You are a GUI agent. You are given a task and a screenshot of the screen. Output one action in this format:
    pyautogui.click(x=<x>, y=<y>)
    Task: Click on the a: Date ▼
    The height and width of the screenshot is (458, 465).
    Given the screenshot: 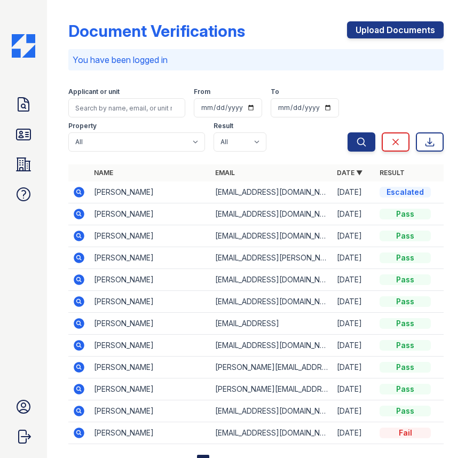 What is the action you would take?
    pyautogui.click(x=350, y=173)
    